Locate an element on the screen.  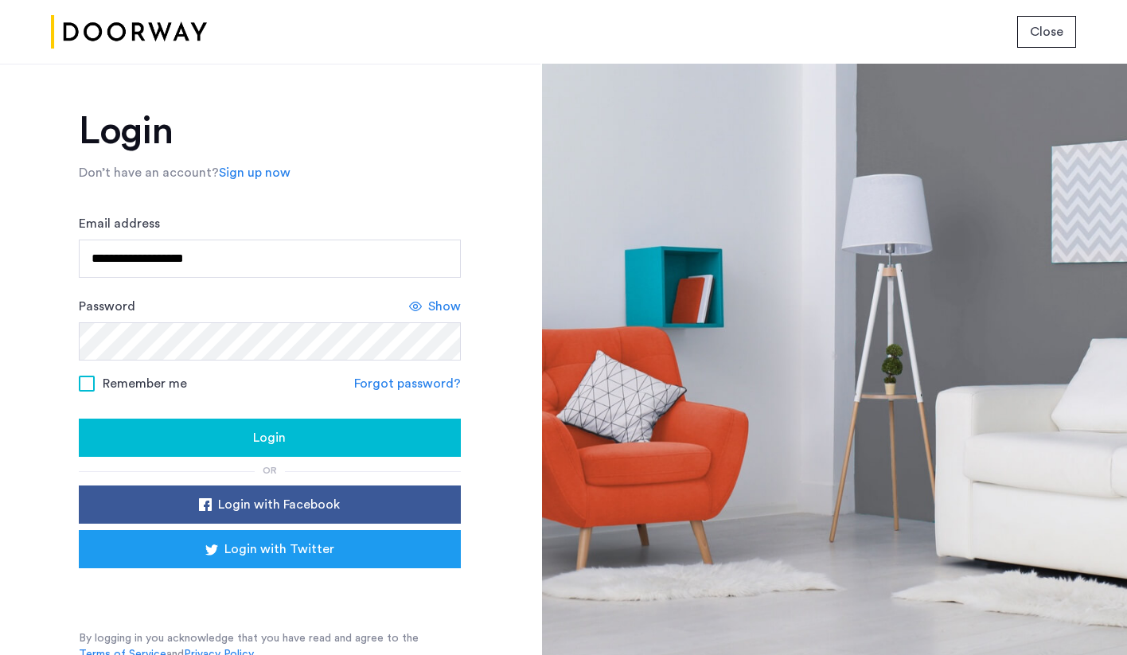
a: Forgot password? is located at coordinates (408, 384).